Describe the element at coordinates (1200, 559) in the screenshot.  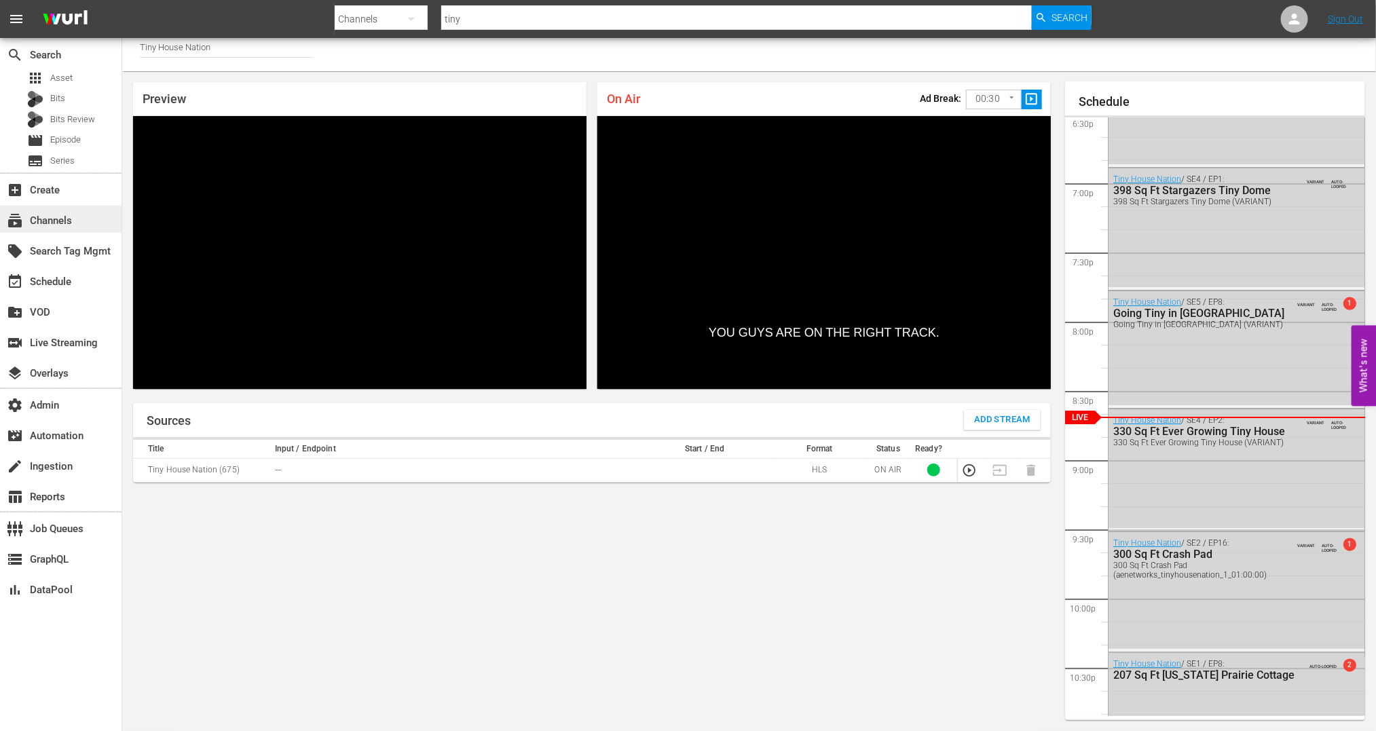
I see `div: / SE2 / EP16:` at that location.